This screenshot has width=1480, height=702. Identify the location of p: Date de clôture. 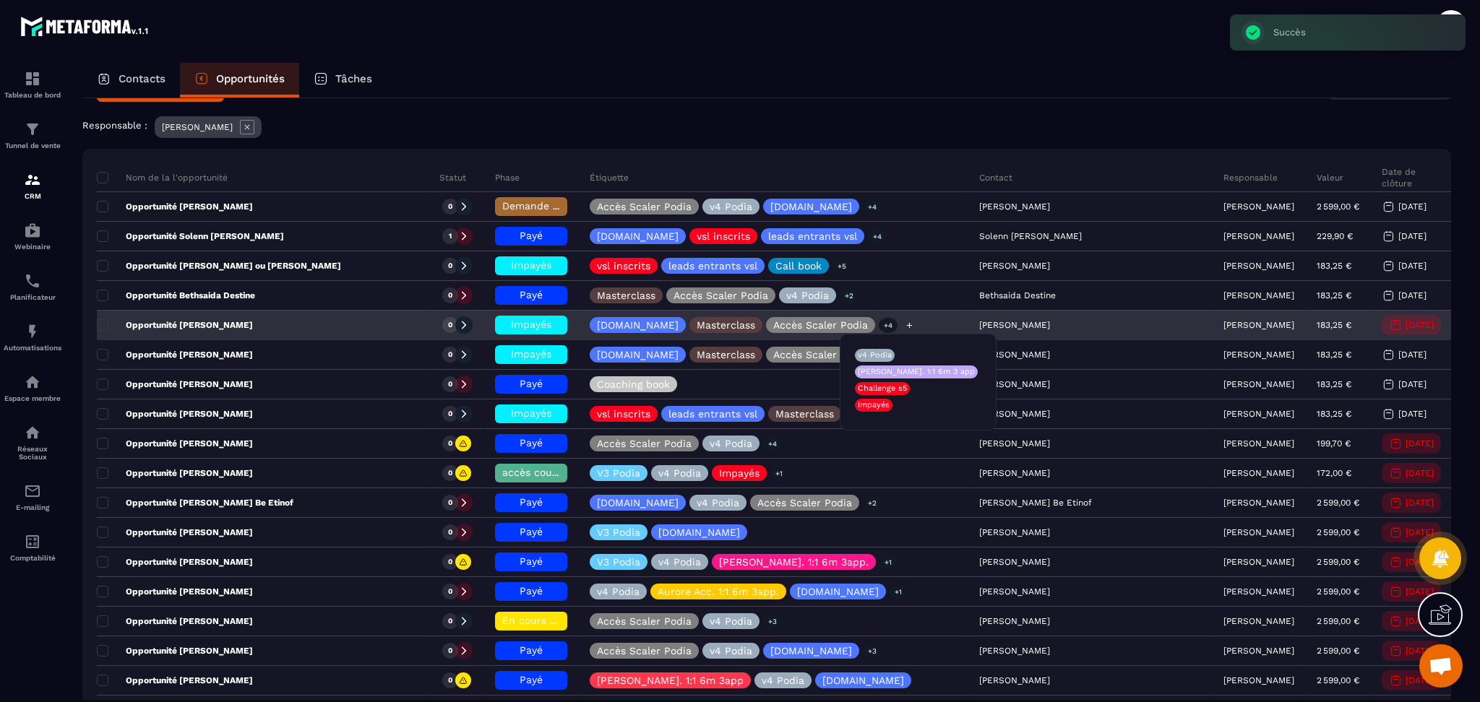
(1411, 178).